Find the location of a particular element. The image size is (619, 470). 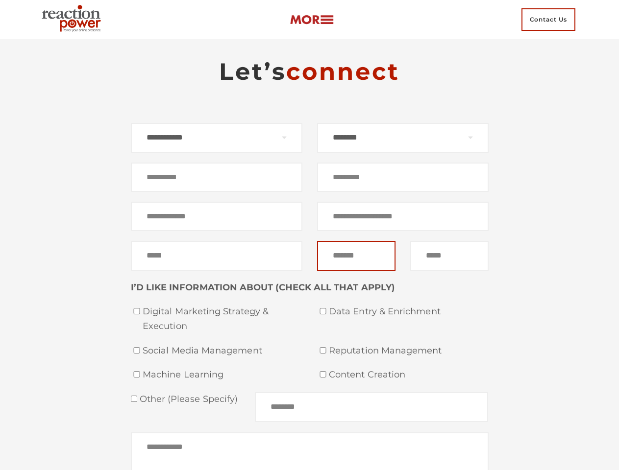

img: Executive Branding | Personal Branding Agency is located at coordinates (73, 20).